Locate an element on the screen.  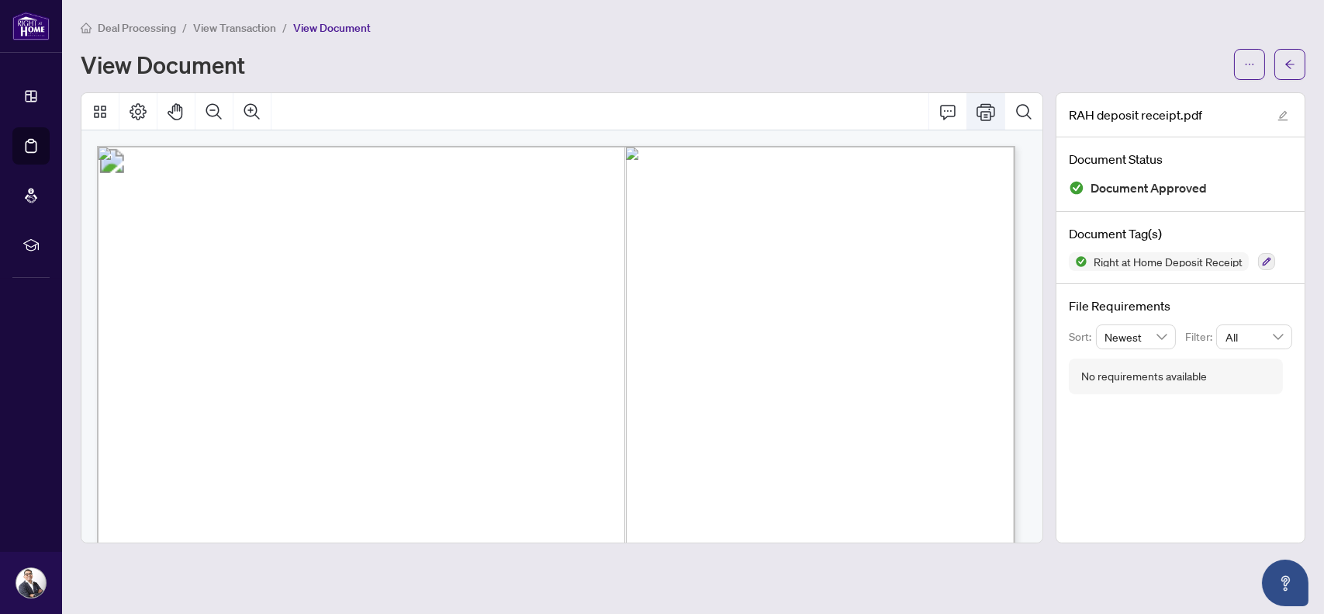
span: Deal Processing is located at coordinates (137, 28).